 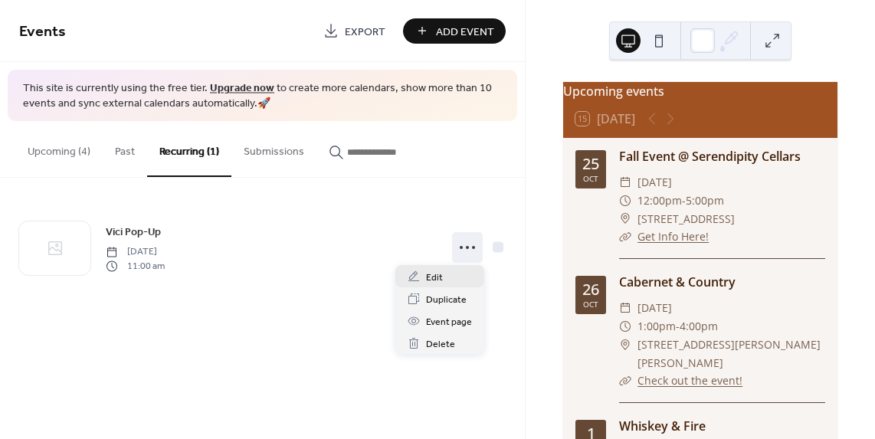 What do you see at coordinates (242, 88) in the screenshot?
I see `a: Upgrade now` at bounding box center [242, 88].